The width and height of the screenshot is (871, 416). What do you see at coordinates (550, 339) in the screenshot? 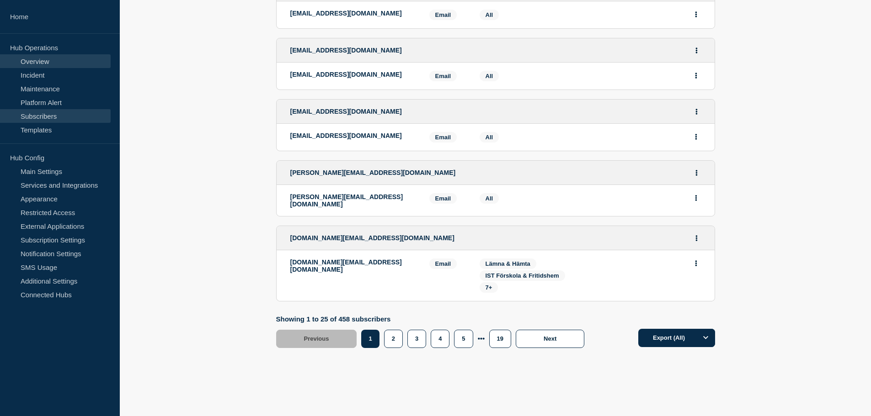
I see `button: Next` at bounding box center [550, 339].